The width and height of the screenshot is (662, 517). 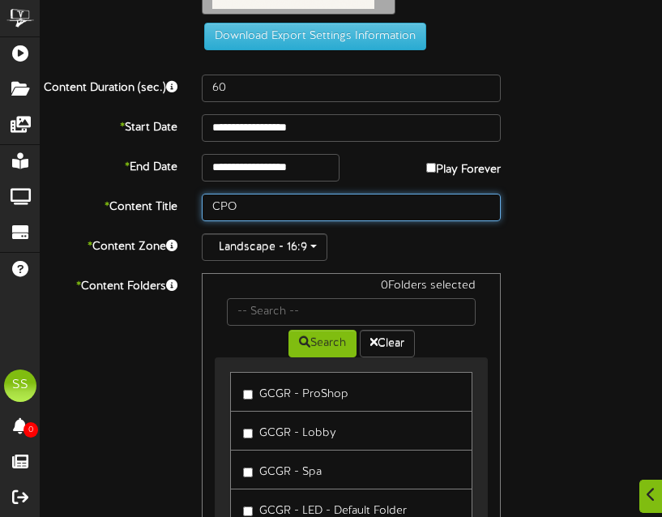 What do you see at coordinates (264, 247) in the screenshot?
I see `button: Landscape - 16:9` at bounding box center [264, 247].